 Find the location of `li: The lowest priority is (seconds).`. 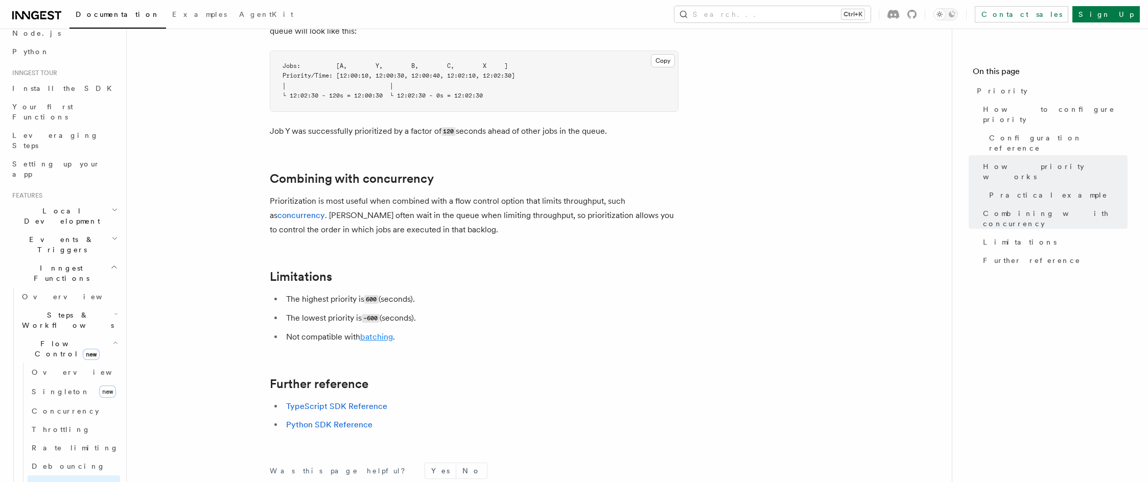

li: The lowest priority is (seconds). is located at coordinates (481, 318).